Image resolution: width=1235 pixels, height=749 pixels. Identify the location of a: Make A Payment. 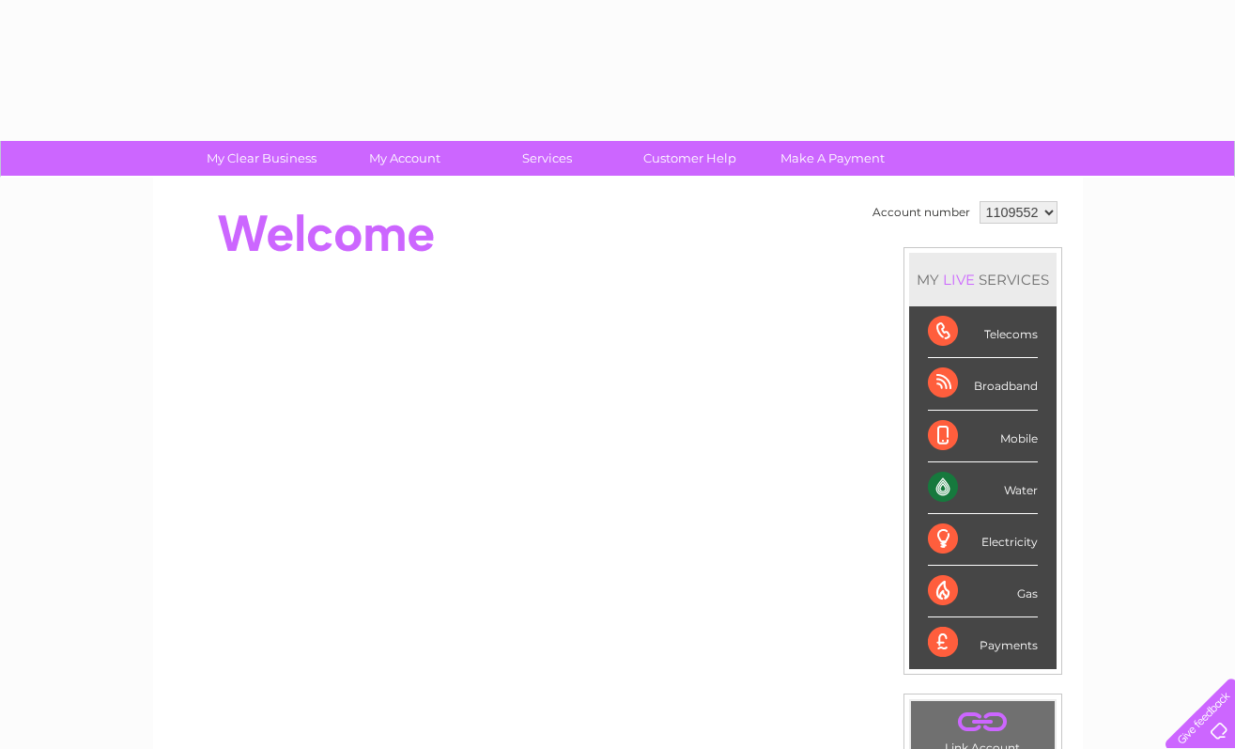
(832, 158).